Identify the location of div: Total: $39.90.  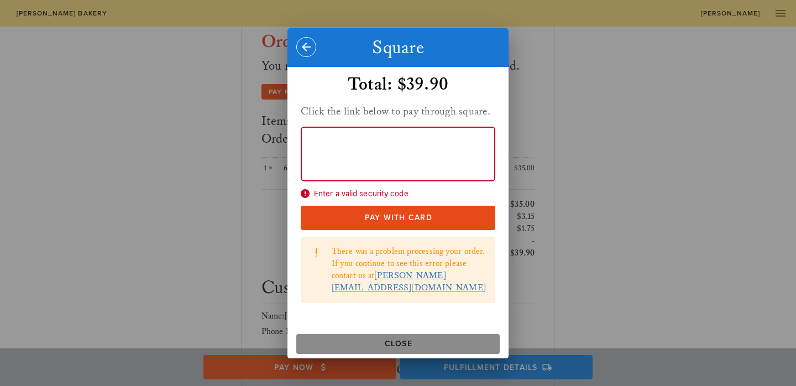
(398, 85).